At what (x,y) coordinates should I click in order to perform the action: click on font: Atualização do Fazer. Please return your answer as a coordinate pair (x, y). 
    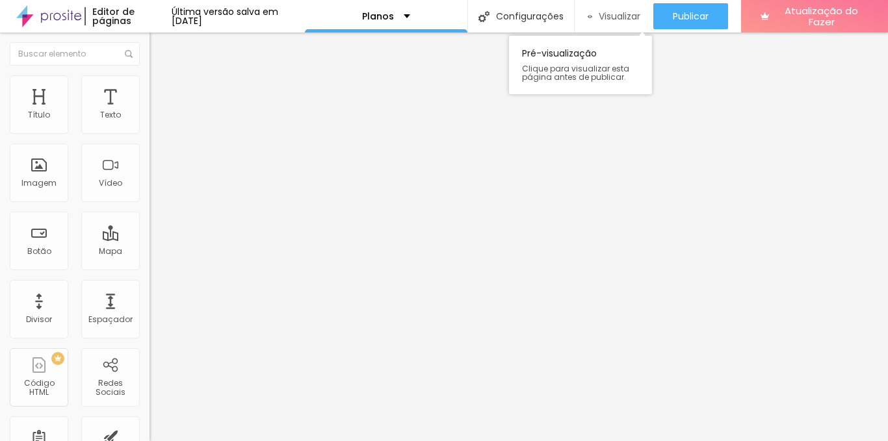
    Looking at the image, I should click on (821, 16).